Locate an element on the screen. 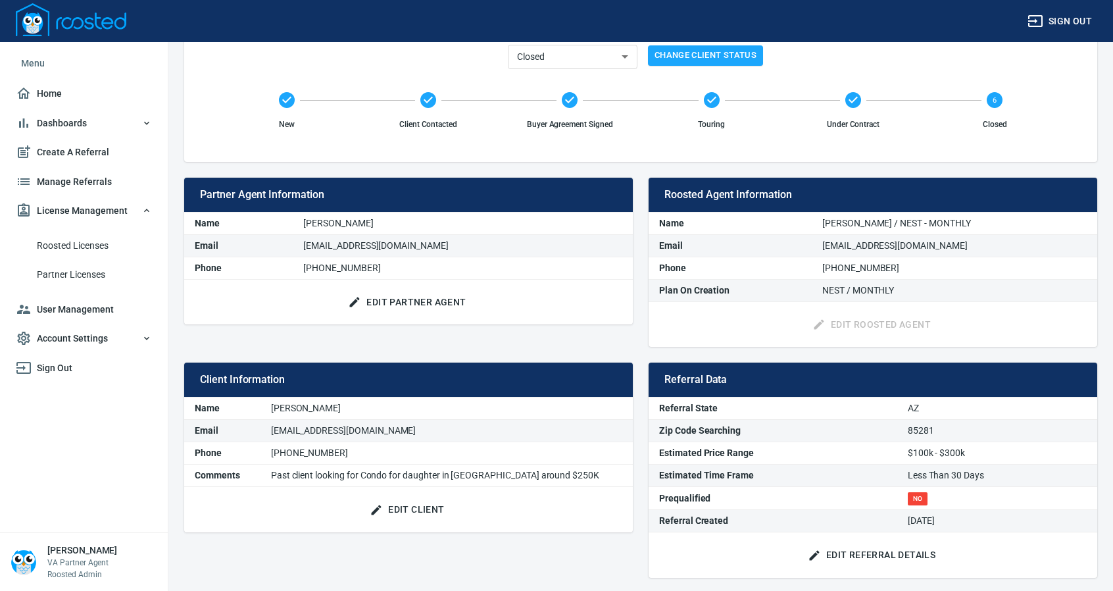 This screenshot has width=1113, height=591. span: Edit Partner Agent is located at coordinates (408, 302).